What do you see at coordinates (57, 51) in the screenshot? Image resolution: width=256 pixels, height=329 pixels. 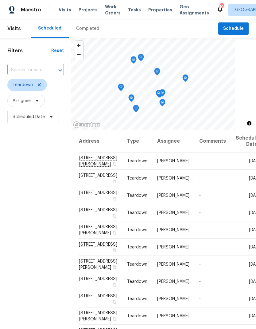 I see `div: Reset` at bounding box center [57, 51].